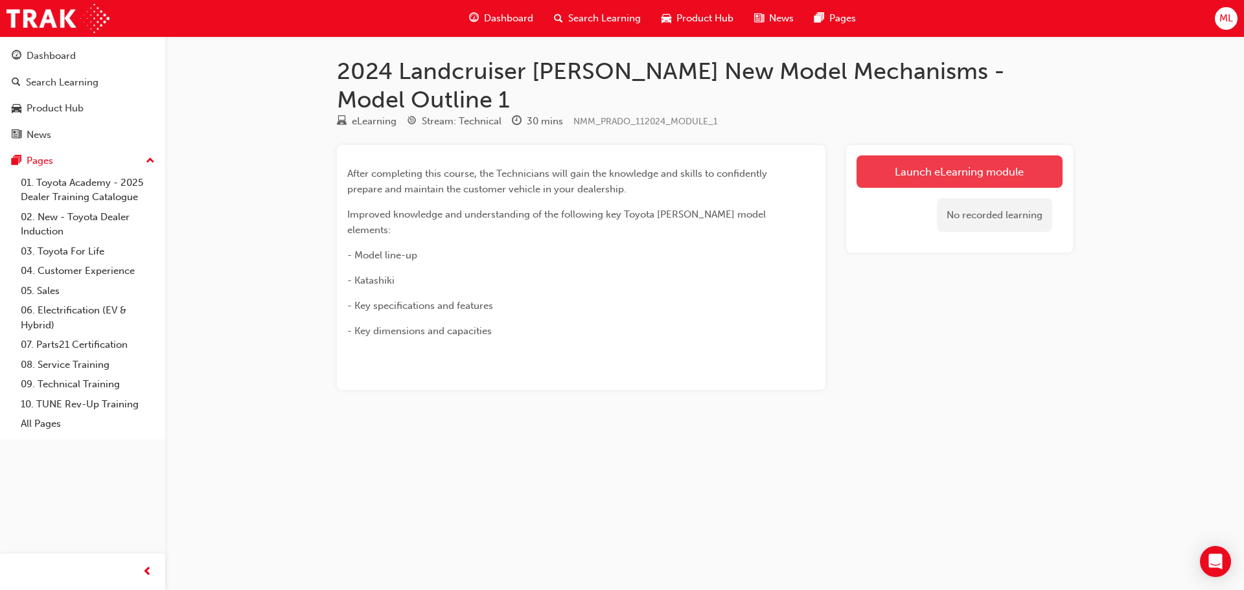 The height and width of the screenshot is (590, 1244). I want to click on a: car-iconProduct Hub, so click(697, 18).